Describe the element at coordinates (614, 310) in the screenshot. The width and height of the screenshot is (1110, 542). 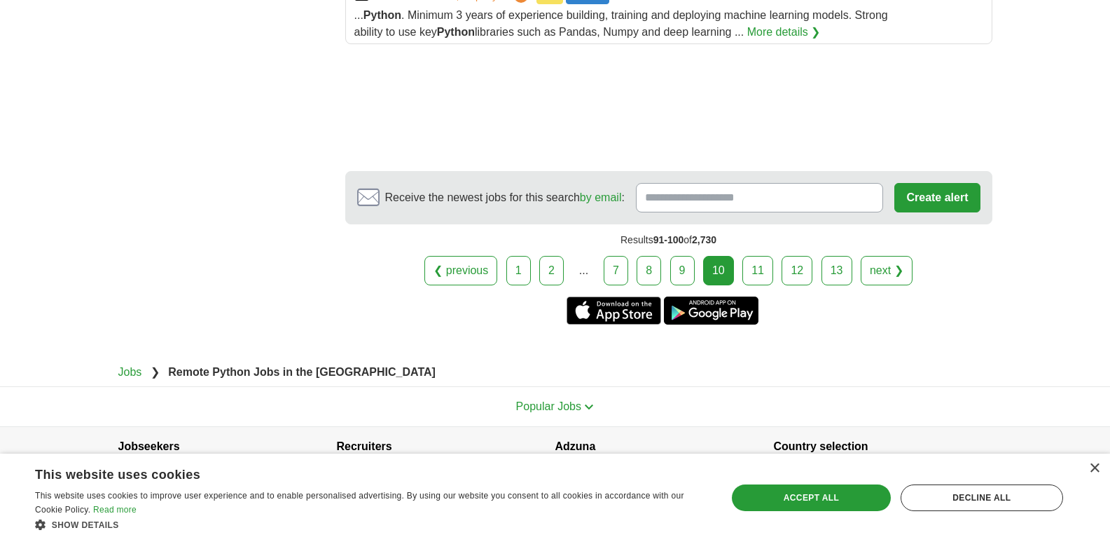
I see `a: Get the iPhone app` at that location.